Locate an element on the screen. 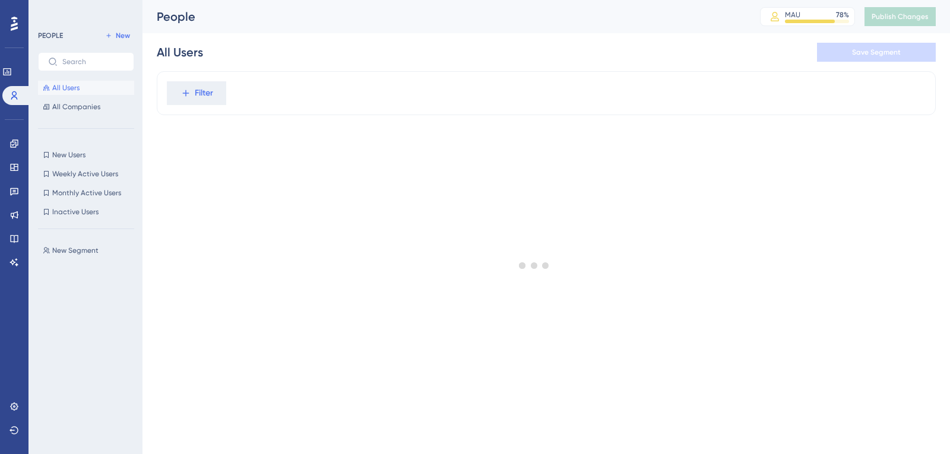 The width and height of the screenshot is (950, 454). button: Save Segment is located at coordinates (876, 52).